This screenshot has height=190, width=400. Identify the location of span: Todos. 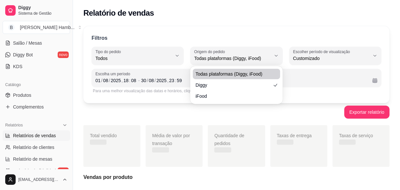
(134, 58).